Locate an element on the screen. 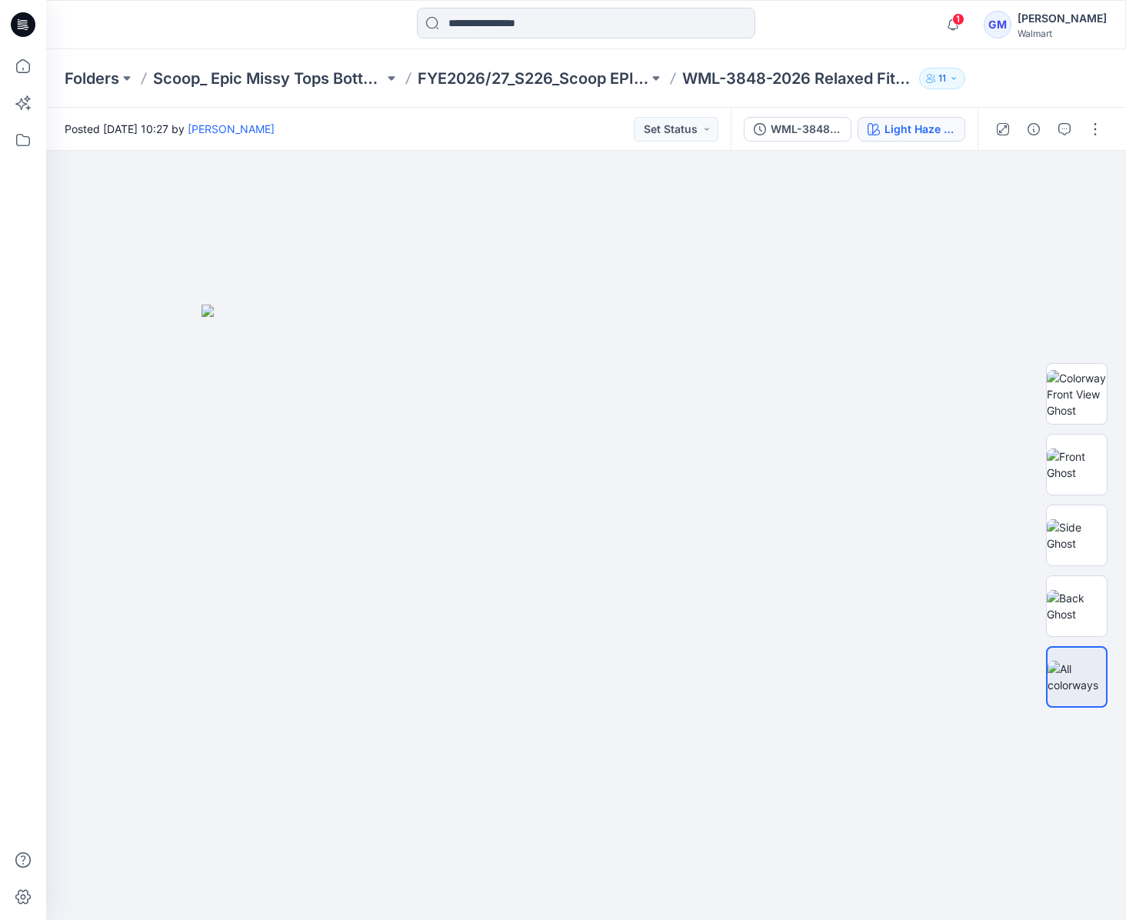 This screenshot has width=1126, height=920. p: Folders is located at coordinates (92, 78).